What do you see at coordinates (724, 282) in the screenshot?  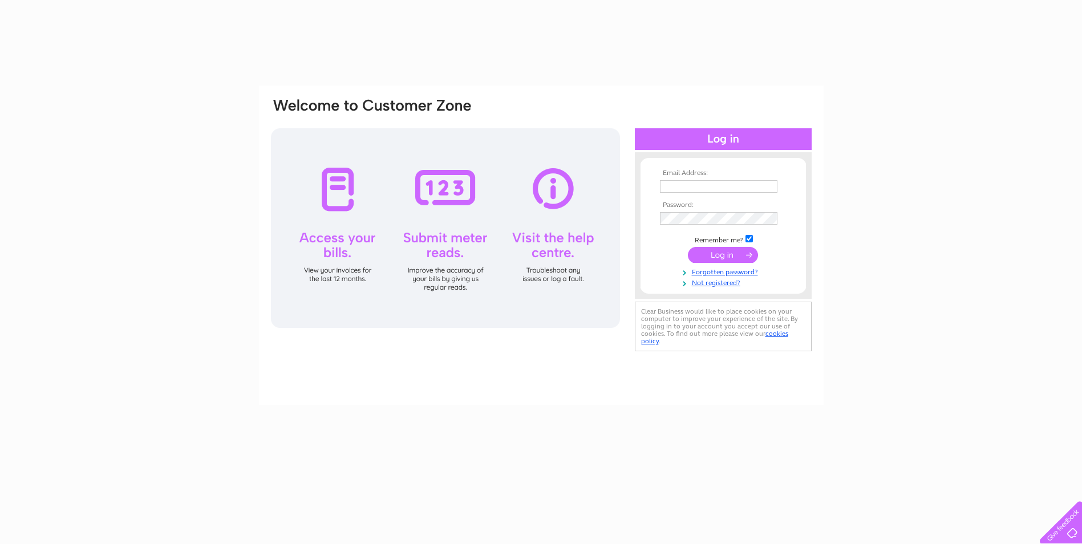 I see `a: Not registered?` at bounding box center [724, 282].